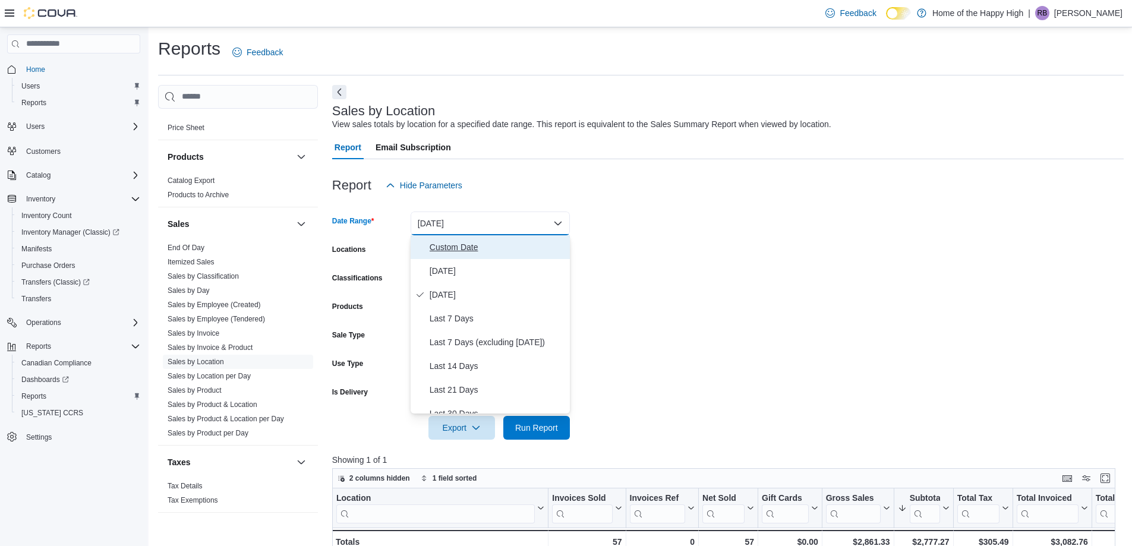 Image resolution: width=1132 pixels, height=546 pixels. I want to click on div: Gross Sales, so click(853, 498).